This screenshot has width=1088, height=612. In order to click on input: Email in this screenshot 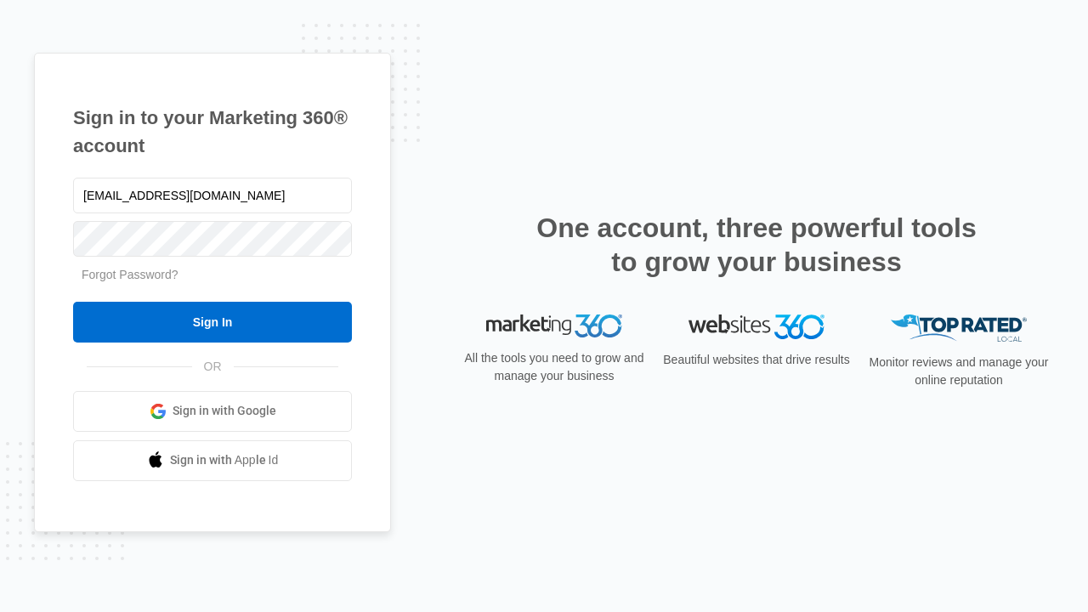, I will do `click(213, 196)`.